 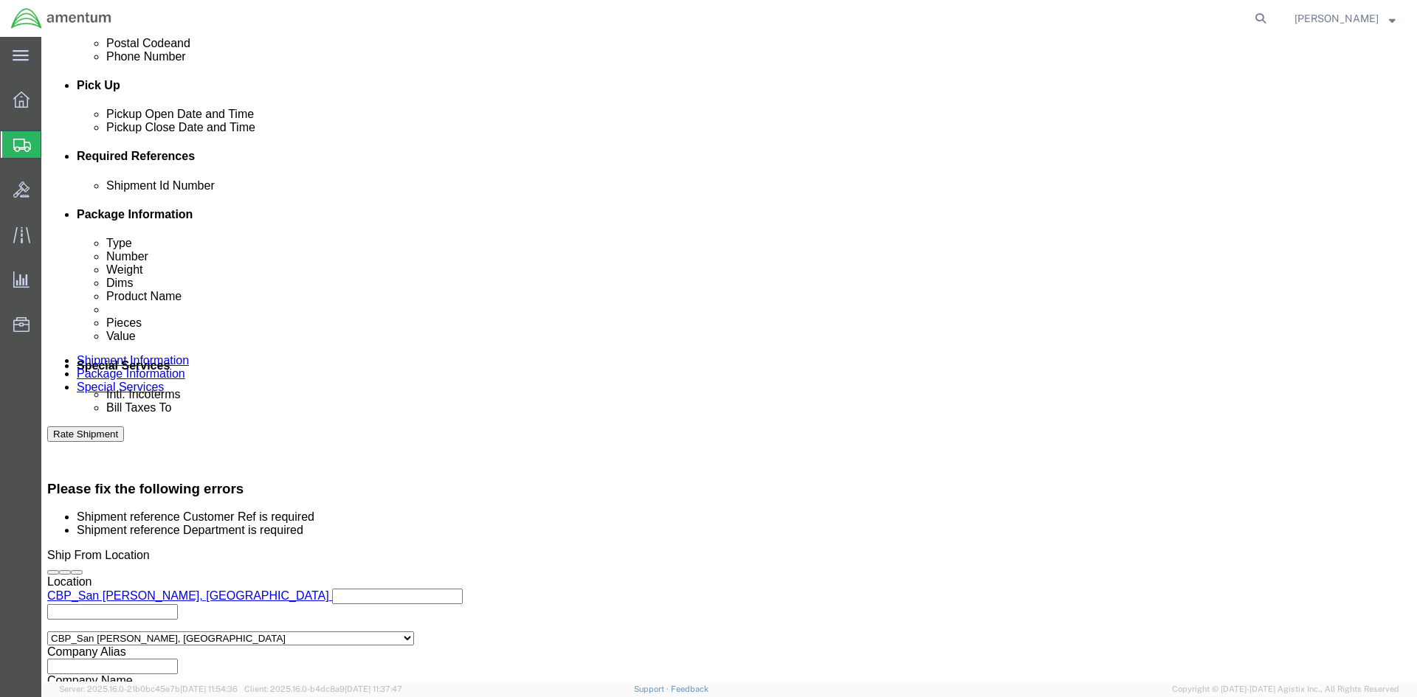 I want to click on a: Feedback, so click(x=689, y=689).